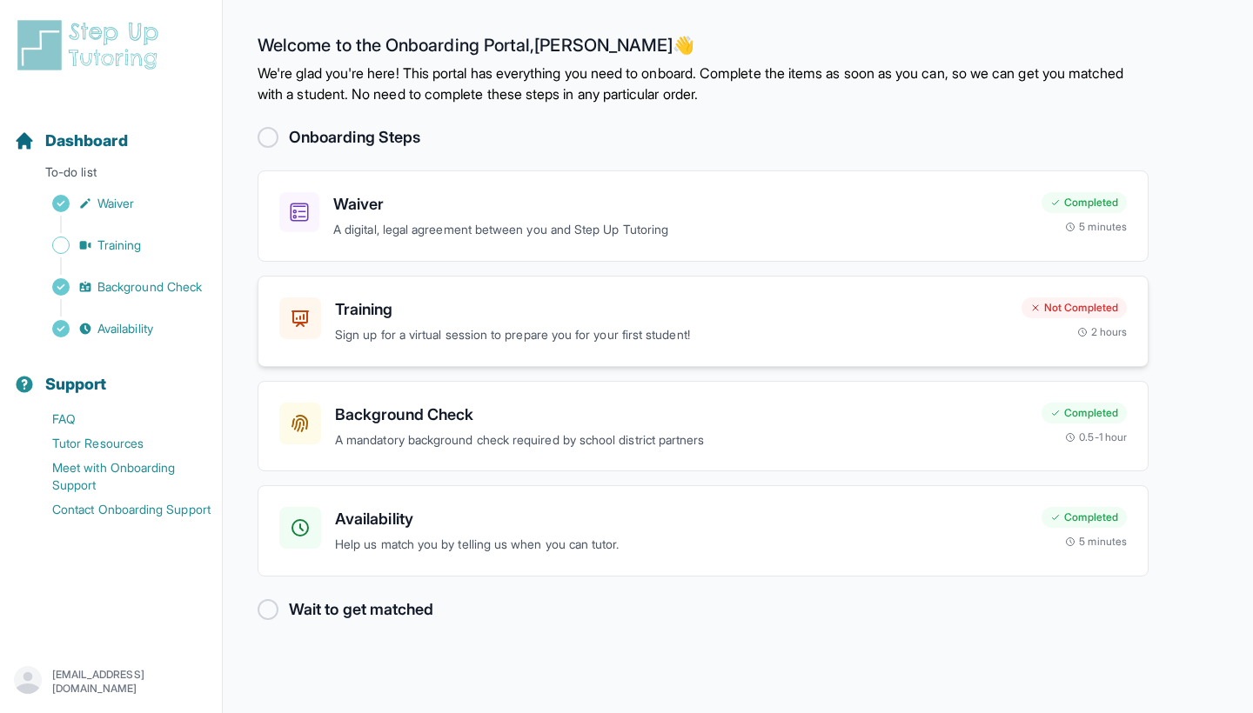 This screenshot has width=1253, height=713. Describe the element at coordinates (703, 531) in the screenshot. I see `a: AvailabilityHelp us match you by telling us when you can tutor.Completed5 minutes` at that location.